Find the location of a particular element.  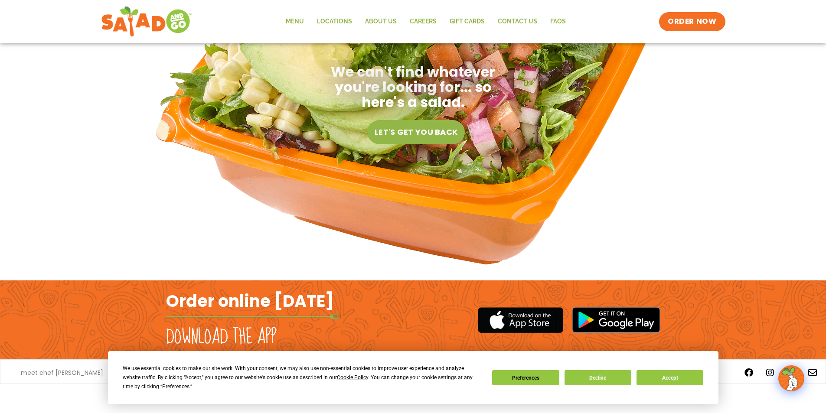

nav: Menu is located at coordinates (426, 22).